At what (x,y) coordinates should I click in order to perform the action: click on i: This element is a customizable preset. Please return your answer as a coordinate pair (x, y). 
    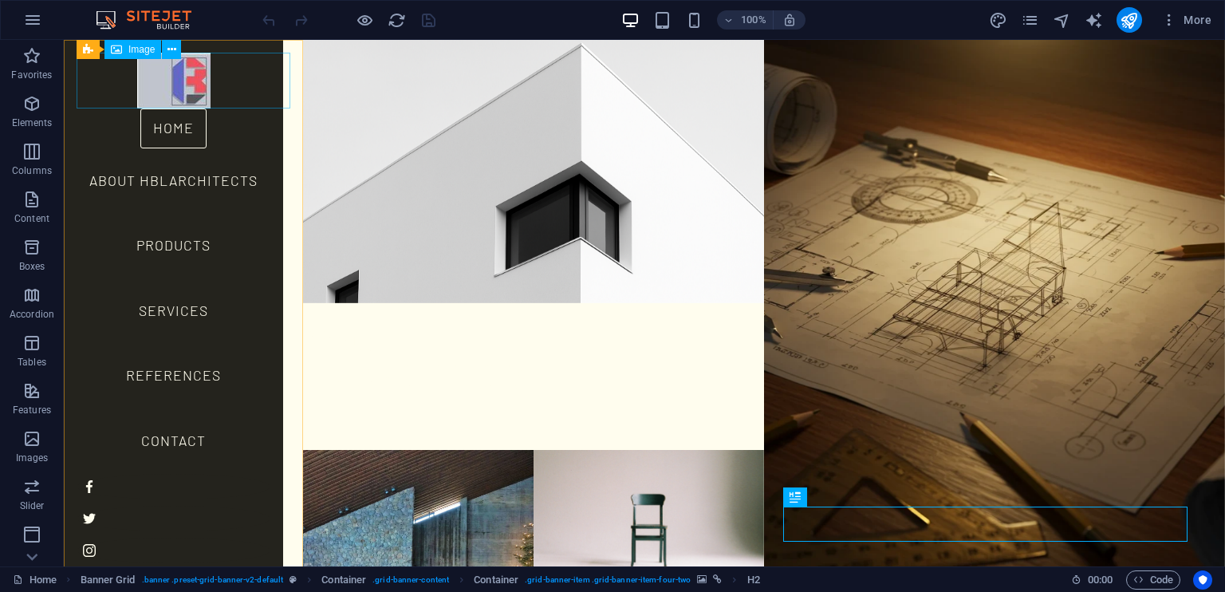
    Looking at the image, I should click on (293, 579).